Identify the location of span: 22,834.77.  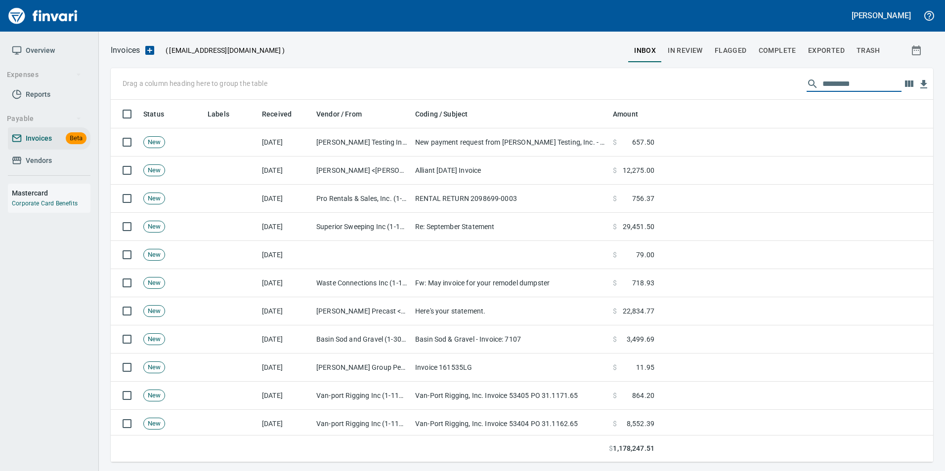
(638, 311).